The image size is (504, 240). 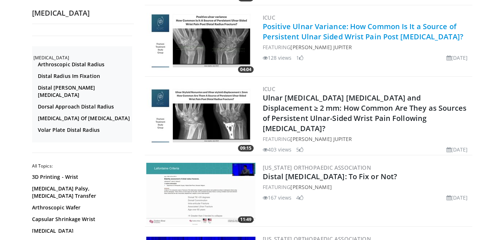 I want to click on li: 128 views, so click(x=277, y=58).